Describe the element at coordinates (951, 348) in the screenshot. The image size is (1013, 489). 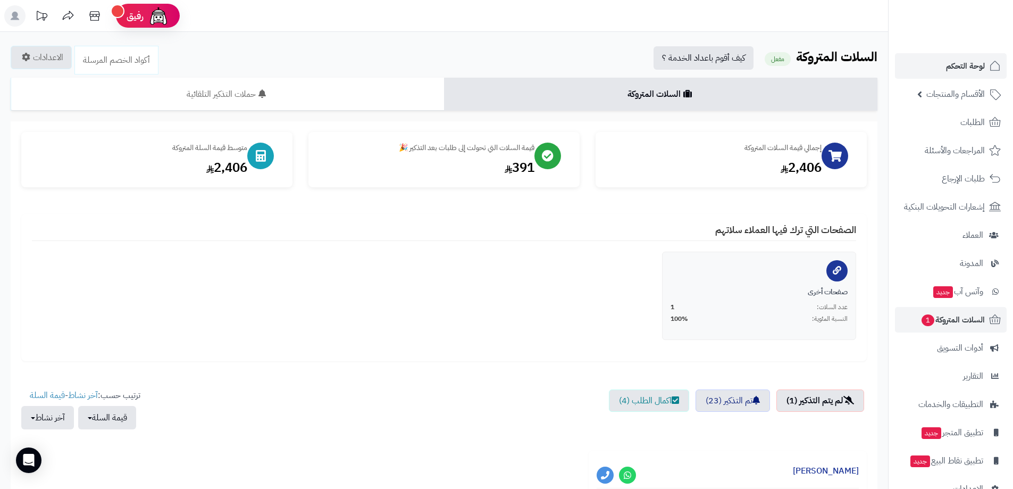
I see `a: أدوات التسويق` at that location.